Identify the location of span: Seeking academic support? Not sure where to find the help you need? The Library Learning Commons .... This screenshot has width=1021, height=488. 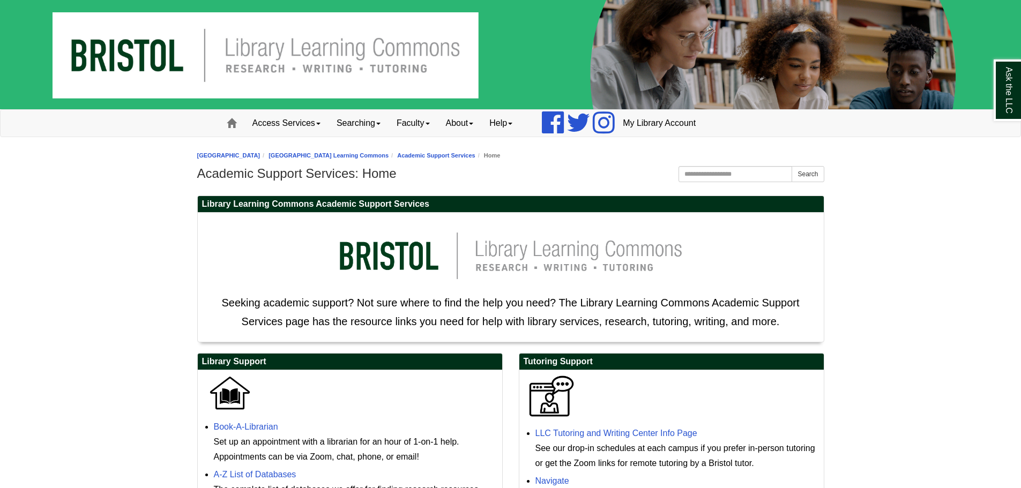
(510, 312).